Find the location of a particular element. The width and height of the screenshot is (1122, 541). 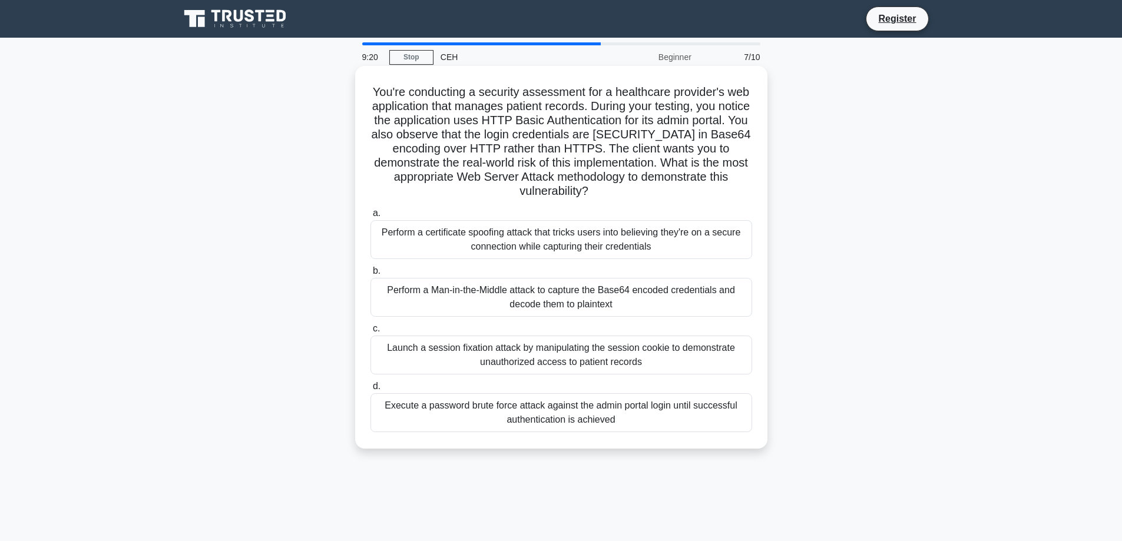

div: 9:20 is located at coordinates (372, 57).